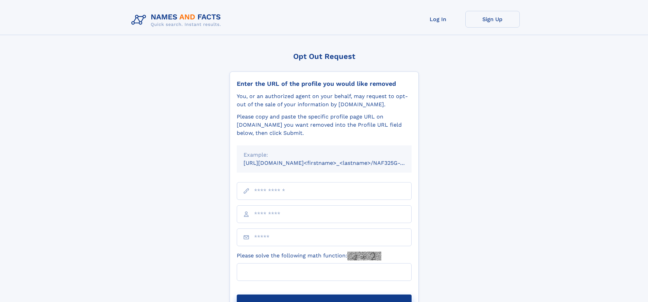  What do you see at coordinates (324, 84) in the screenshot?
I see `div: Enter the URL of the profile you would like removed` at bounding box center [324, 84].